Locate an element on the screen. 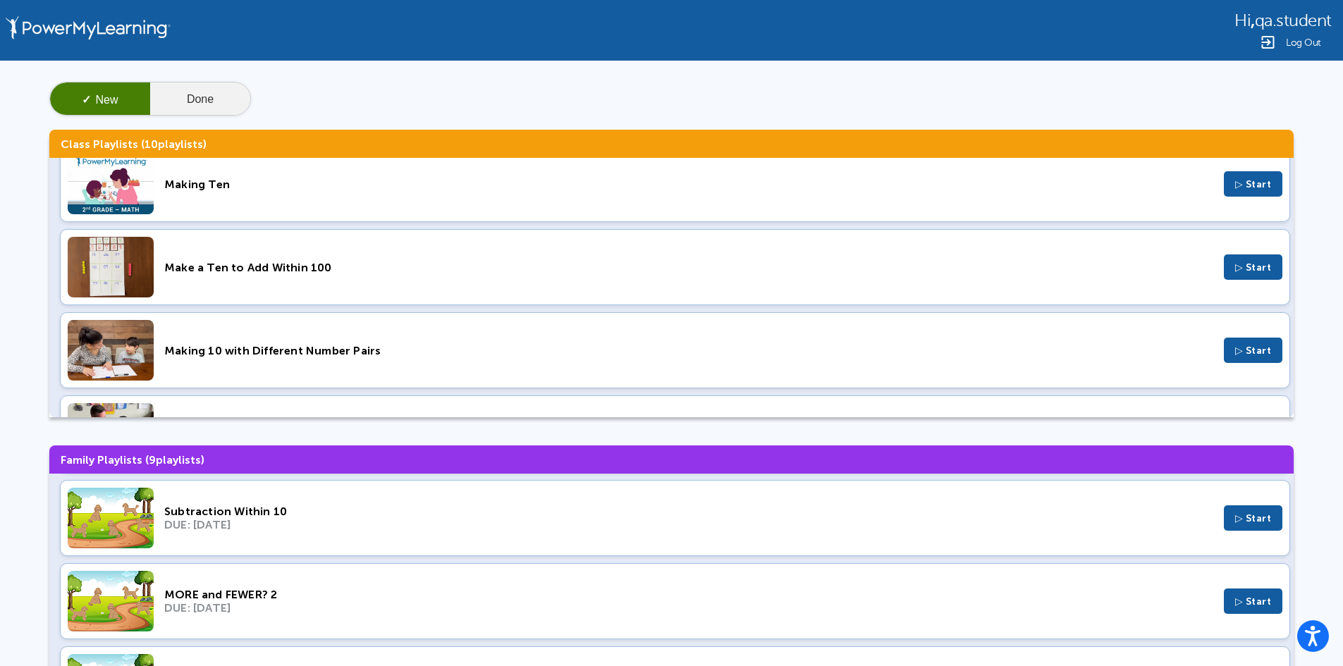 This screenshot has width=1343, height=666. span: 9 is located at coordinates (152, 460).